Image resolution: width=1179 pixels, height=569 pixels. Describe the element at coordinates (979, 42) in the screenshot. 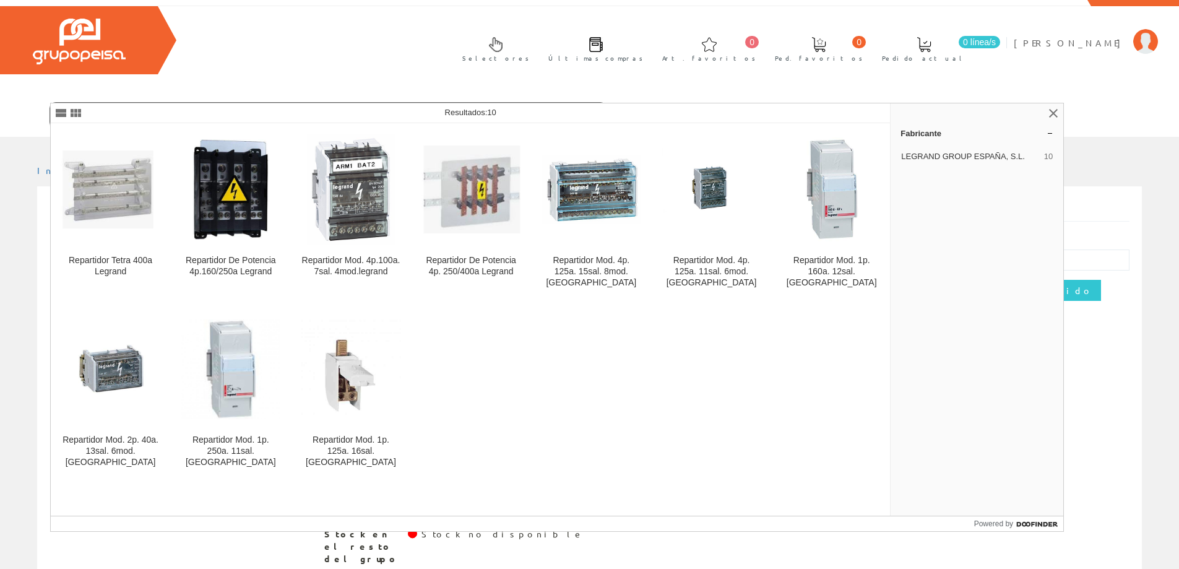

I see `span: 0 línea/s` at that location.